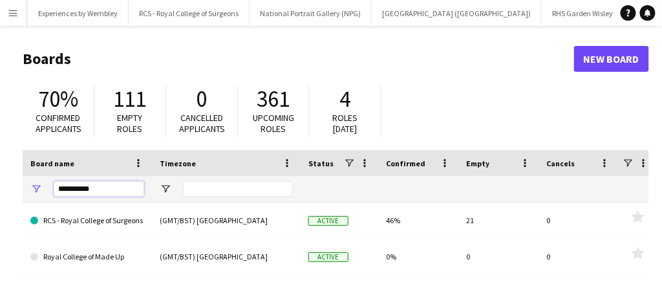  What do you see at coordinates (130, 99) in the screenshot?
I see `span: 111` at bounding box center [130, 99].